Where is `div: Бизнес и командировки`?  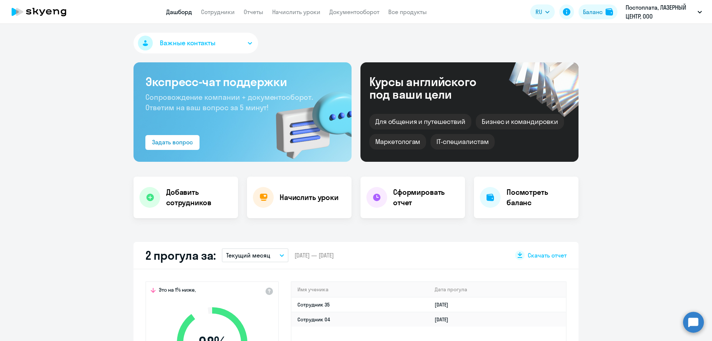
div: Бизнес и командировки is located at coordinates (520, 122).